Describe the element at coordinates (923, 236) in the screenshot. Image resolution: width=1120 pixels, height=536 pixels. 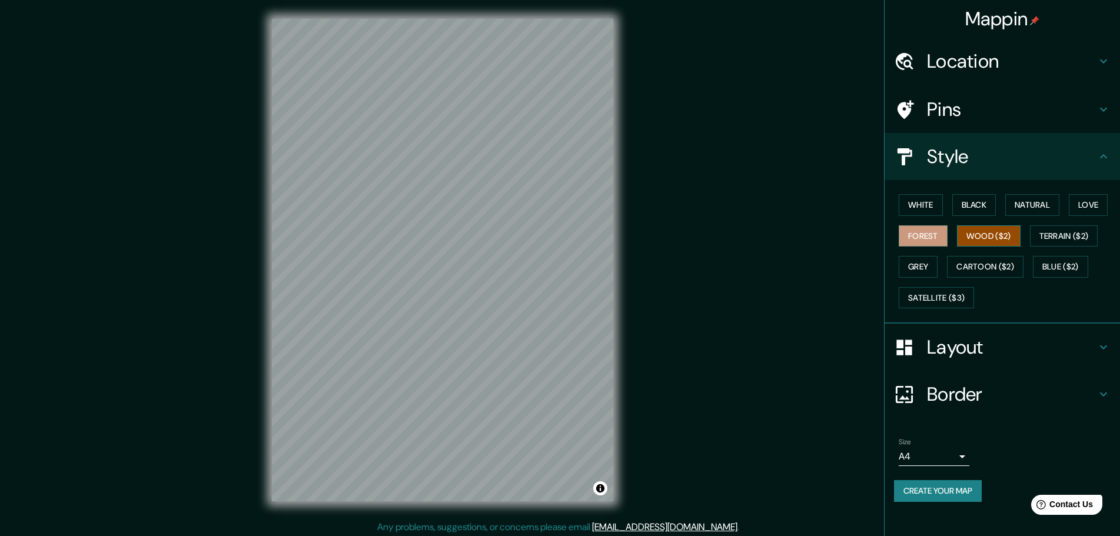
I see `button: Forest` at that location.